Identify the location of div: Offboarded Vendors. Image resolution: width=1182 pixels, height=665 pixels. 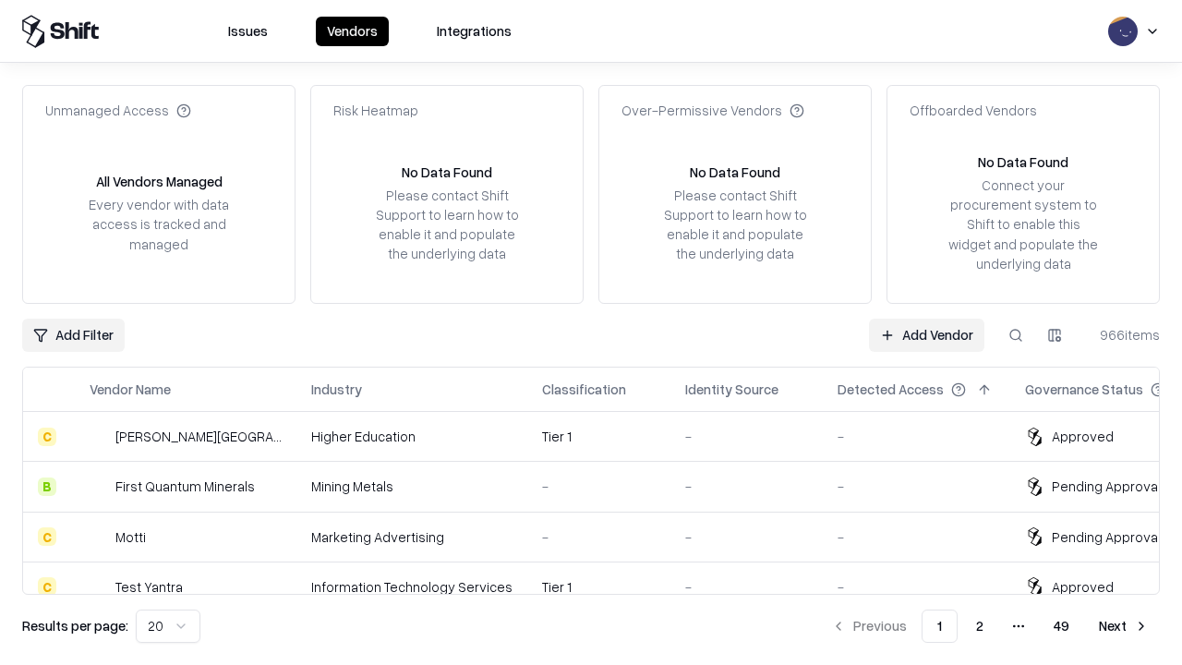
(974, 110).